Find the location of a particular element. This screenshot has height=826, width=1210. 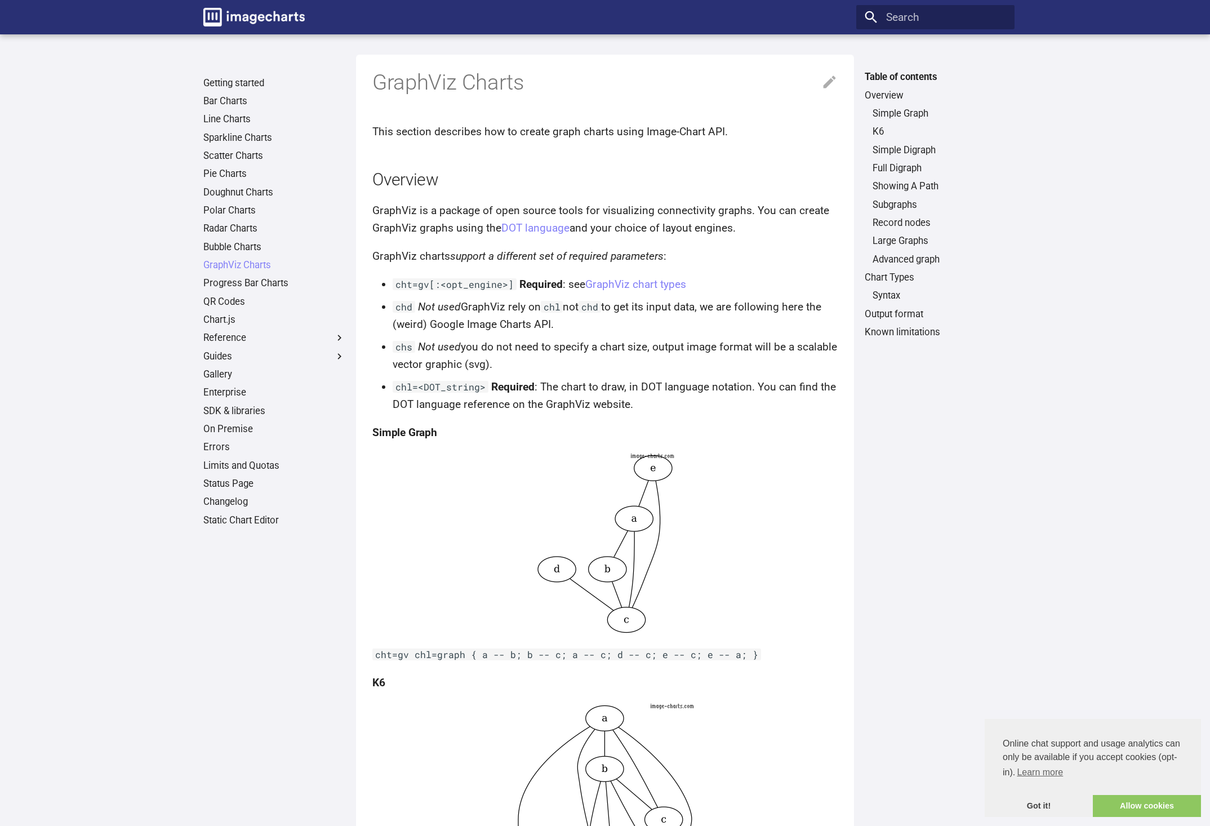

p: GraphViz is a package of open source tools for visualizing connectivity graphs. You can create Gr... is located at coordinates (605, 219).